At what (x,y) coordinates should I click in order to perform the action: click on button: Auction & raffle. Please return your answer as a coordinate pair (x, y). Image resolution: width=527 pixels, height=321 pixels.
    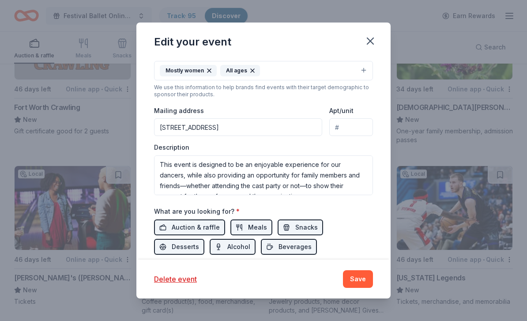
    Looking at the image, I should click on (189, 227).